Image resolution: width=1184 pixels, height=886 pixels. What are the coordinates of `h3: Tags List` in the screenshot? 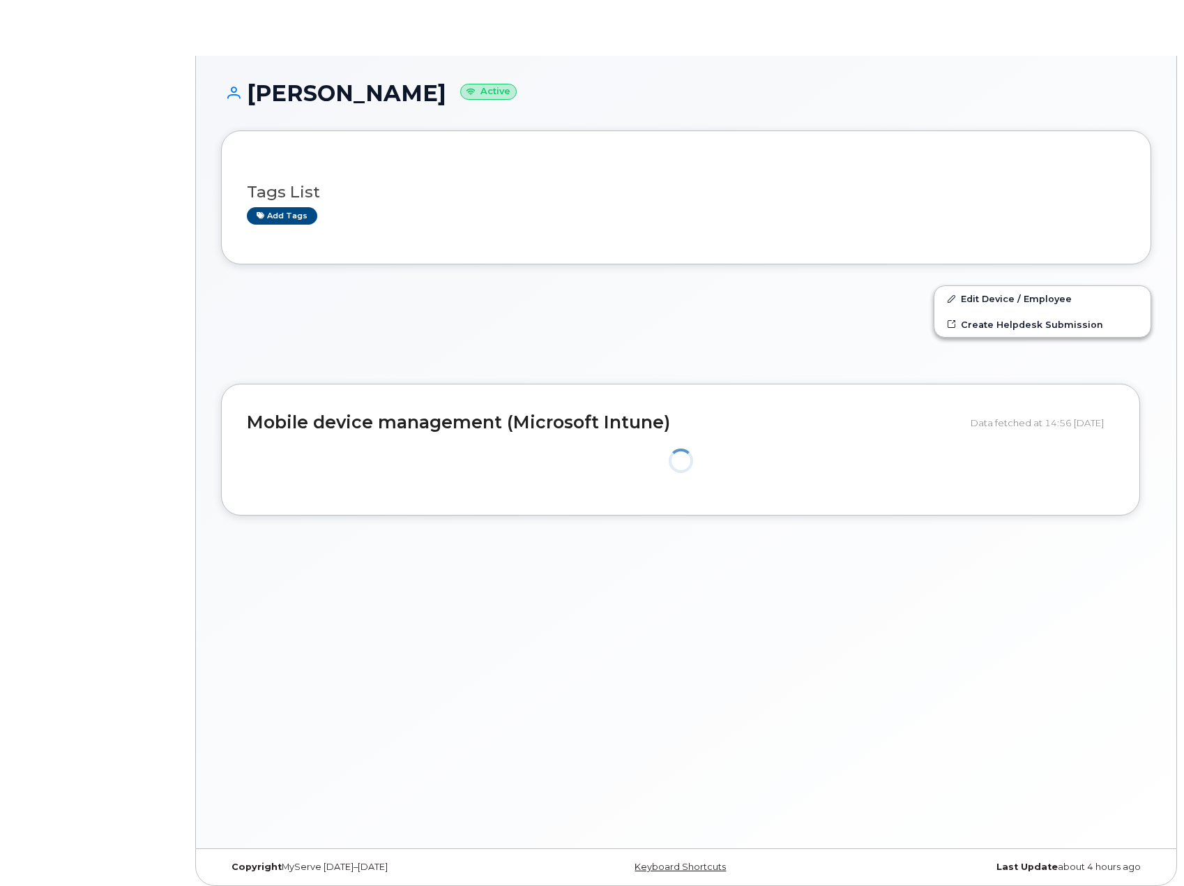 It's located at (686, 192).